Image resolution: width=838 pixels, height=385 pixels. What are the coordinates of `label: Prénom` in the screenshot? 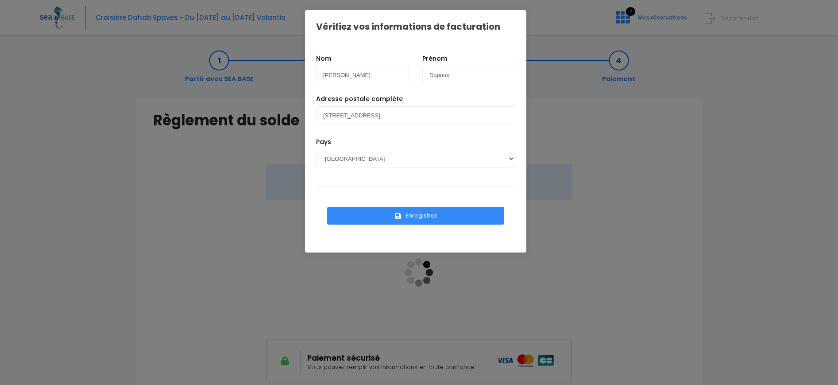 It's located at (435, 58).